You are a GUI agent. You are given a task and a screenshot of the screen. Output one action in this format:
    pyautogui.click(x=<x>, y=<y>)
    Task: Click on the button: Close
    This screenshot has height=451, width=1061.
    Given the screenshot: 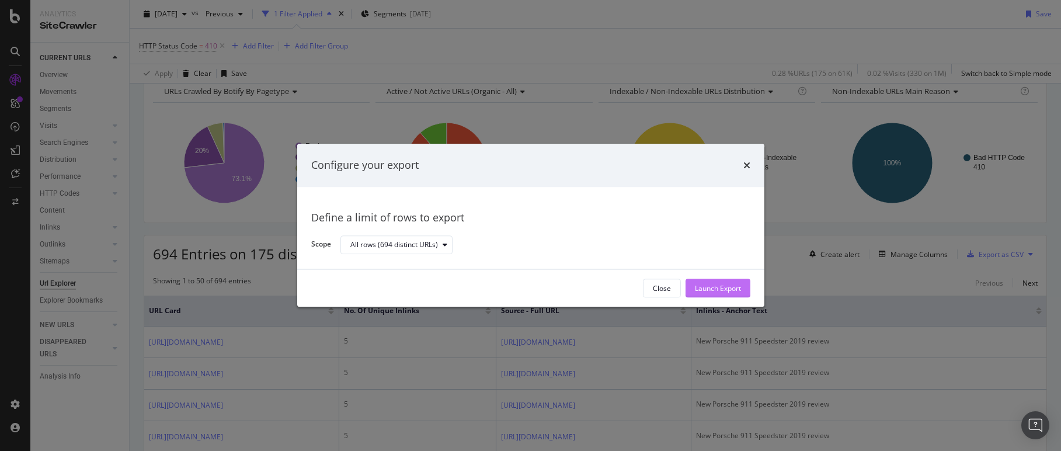 What is the action you would take?
    pyautogui.click(x=661, y=288)
    